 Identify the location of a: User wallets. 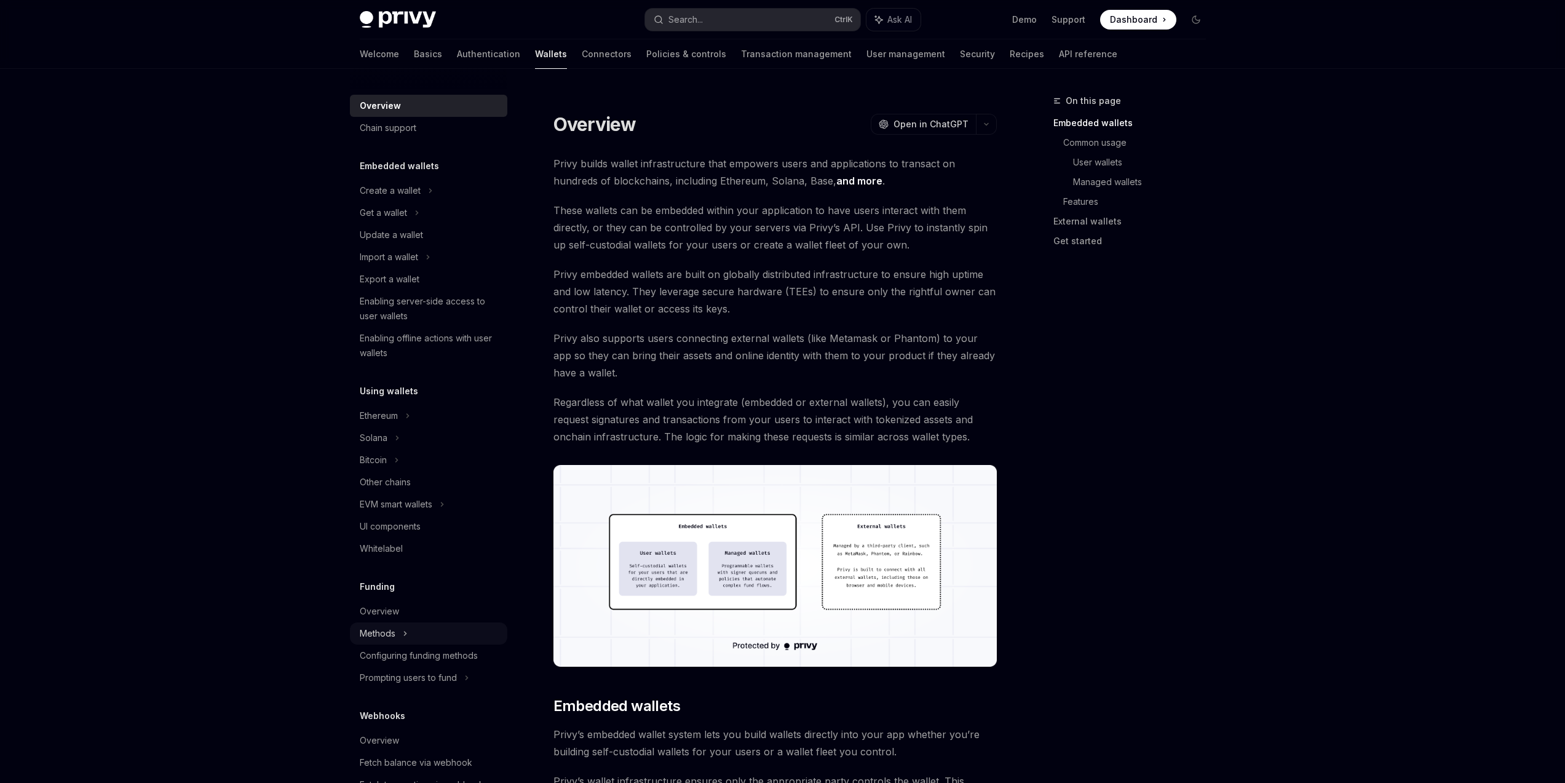
(1144, 162).